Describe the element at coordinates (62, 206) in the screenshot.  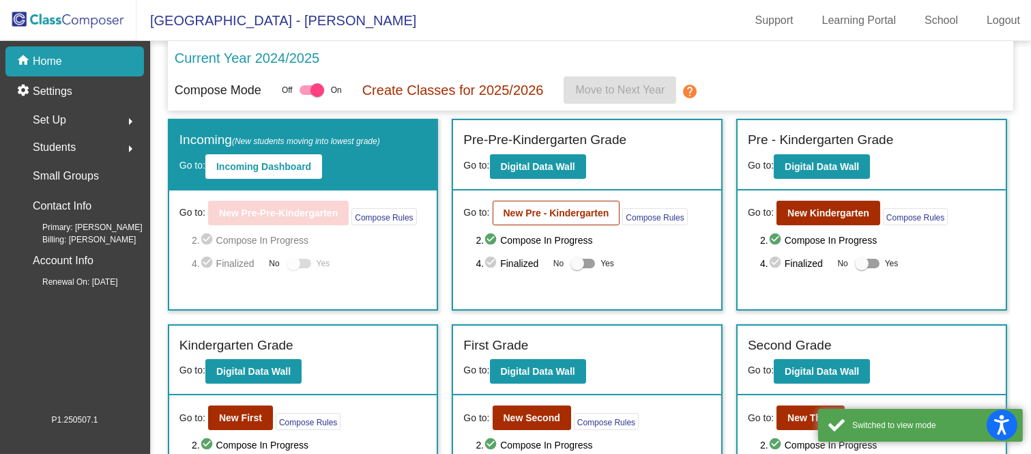
I see `p: Contact Info` at that location.